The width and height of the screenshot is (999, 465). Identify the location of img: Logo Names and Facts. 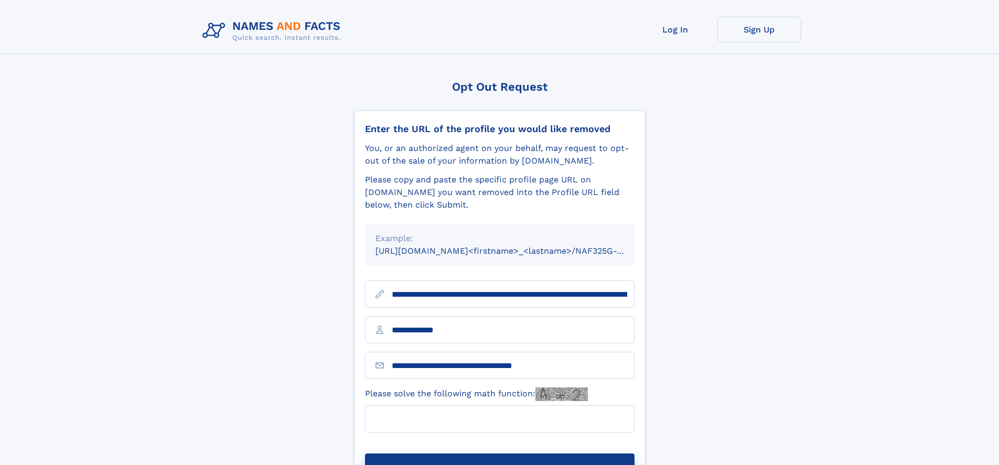
(274, 31).